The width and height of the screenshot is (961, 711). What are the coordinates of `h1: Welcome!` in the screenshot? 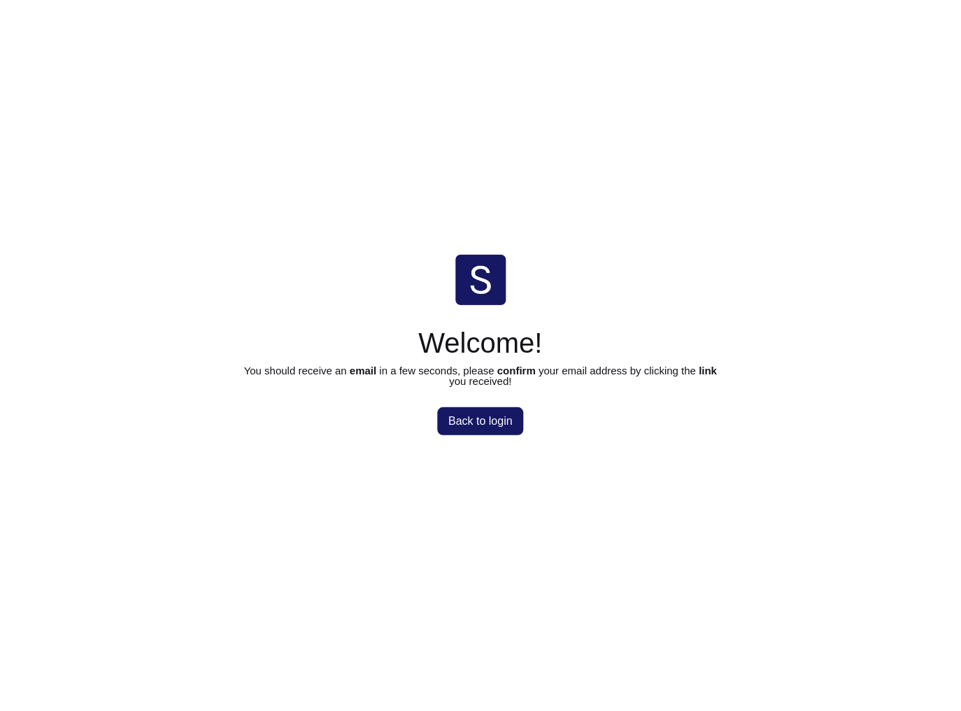 It's located at (481, 343).